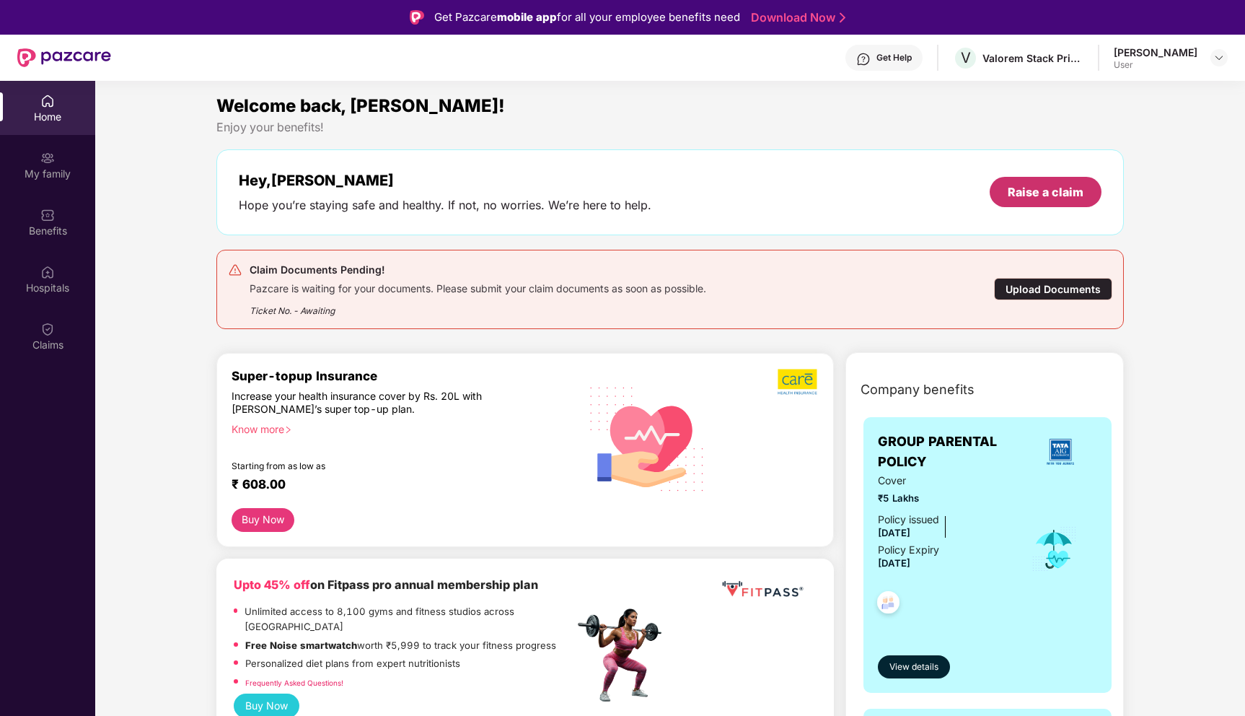  What do you see at coordinates (917, 389) in the screenshot?
I see `span: Company benefits` at bounding box center [917, 389].